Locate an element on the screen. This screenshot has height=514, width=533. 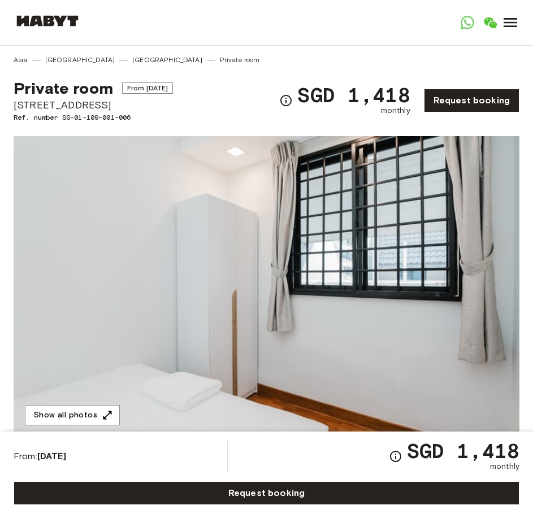
span: Ref. number SG-01-109-001-006 is located at coordinates (93, 117).